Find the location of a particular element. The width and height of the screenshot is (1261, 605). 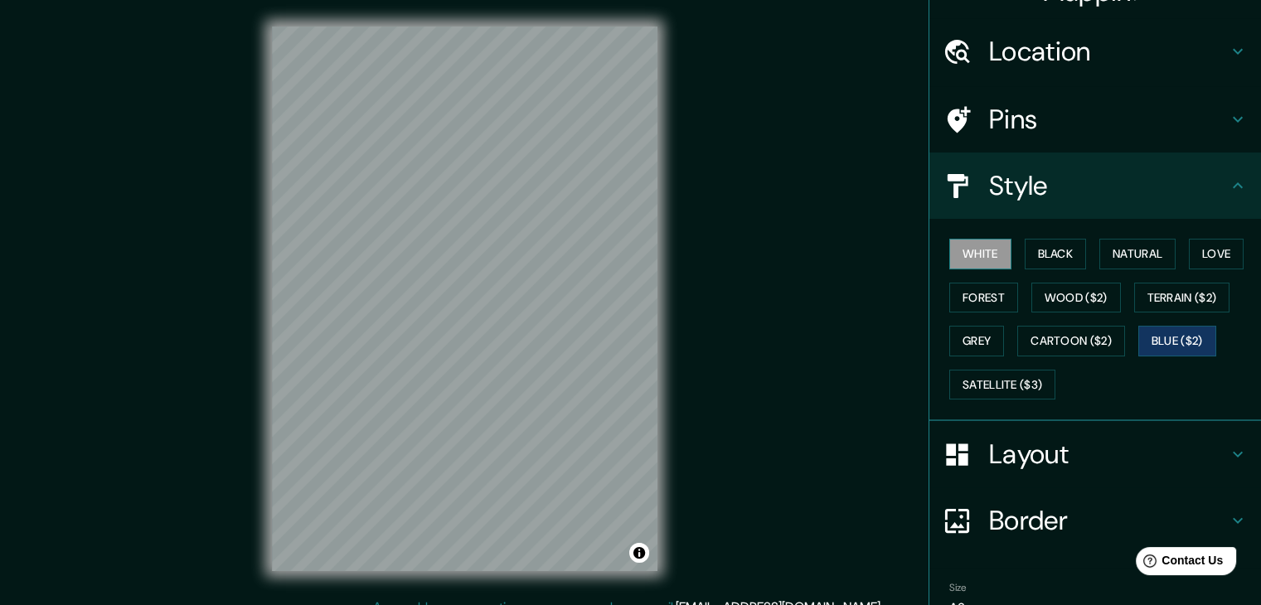

button: Cartoon ($2) is located at coordinates (1072, 341).